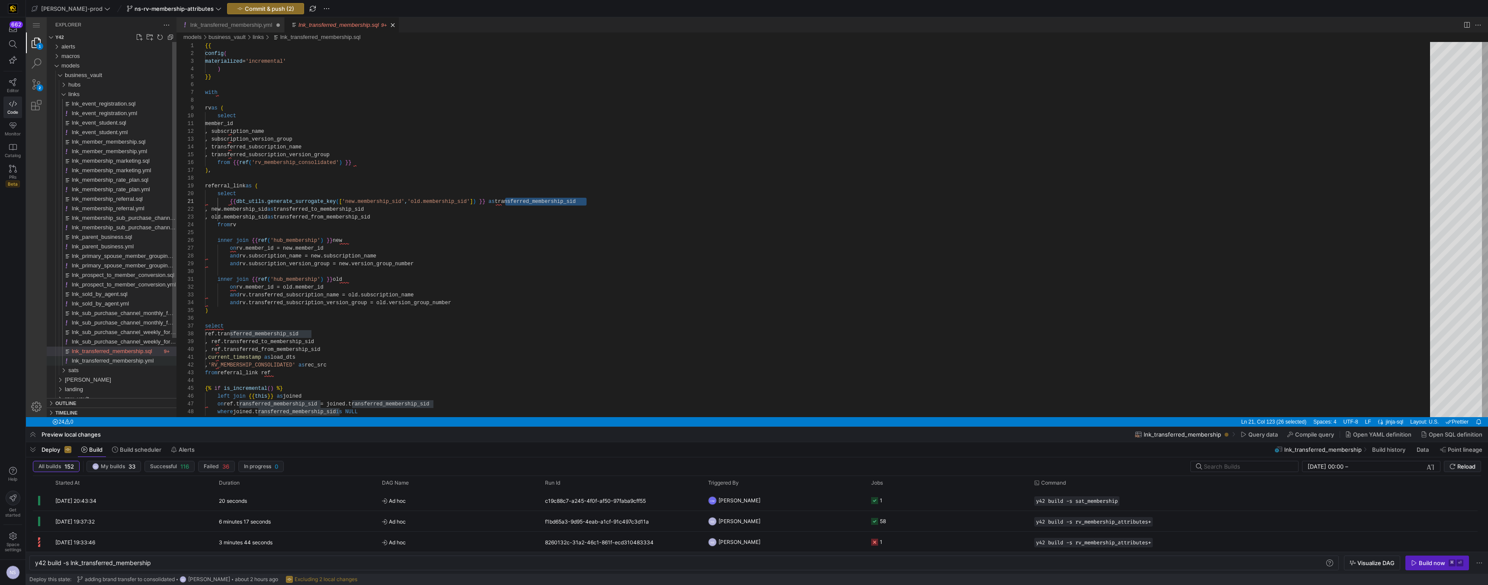 This screenshot has width=1488, height=585. What do you see at coordinates (86, 96) in the screenshot?
I see `div: lnk_event_registration.yml` at bounding box center [86, 96].